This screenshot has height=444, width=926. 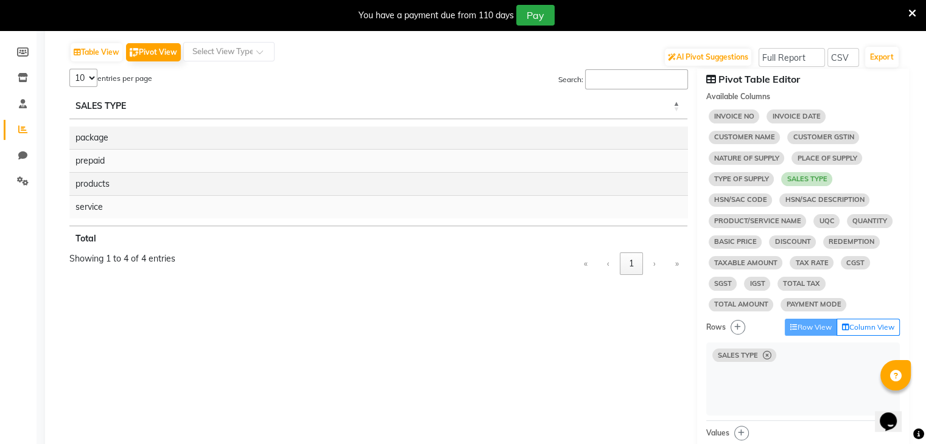 I want to click on button: Export, so click(x=882, y=57).